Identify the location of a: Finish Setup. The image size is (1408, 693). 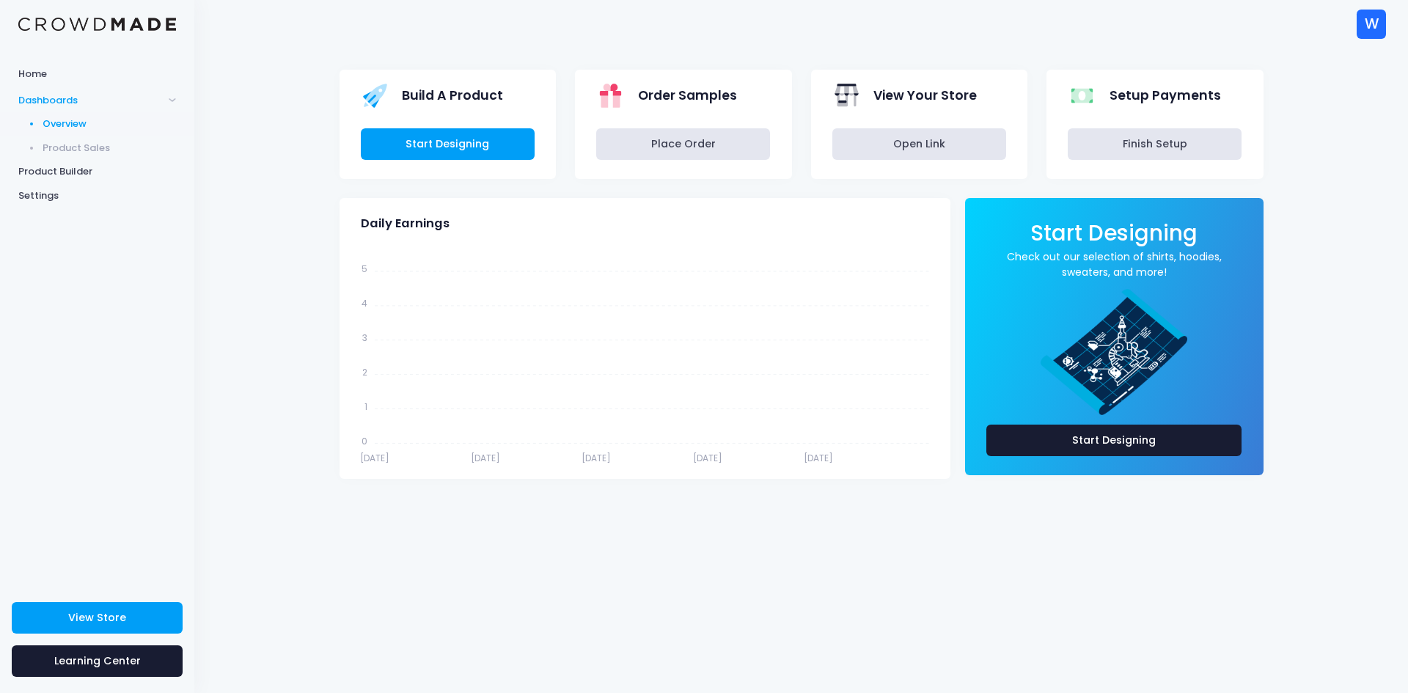
(1155, 144).